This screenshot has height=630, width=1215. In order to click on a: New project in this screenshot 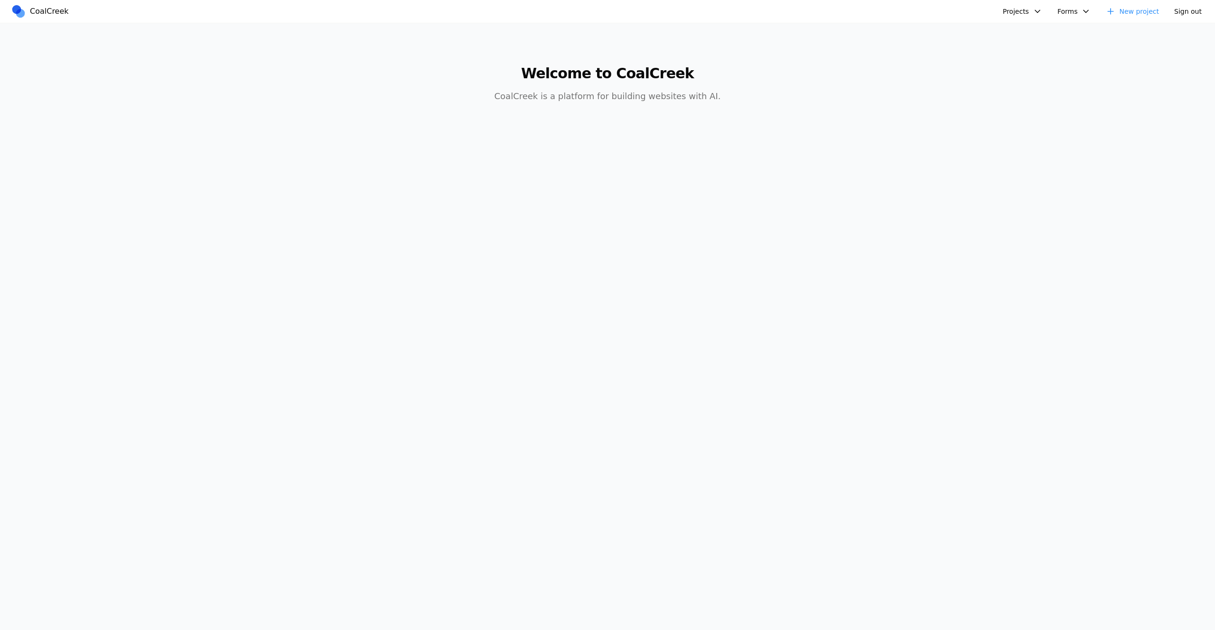, I will do `click(1132, 11)`.